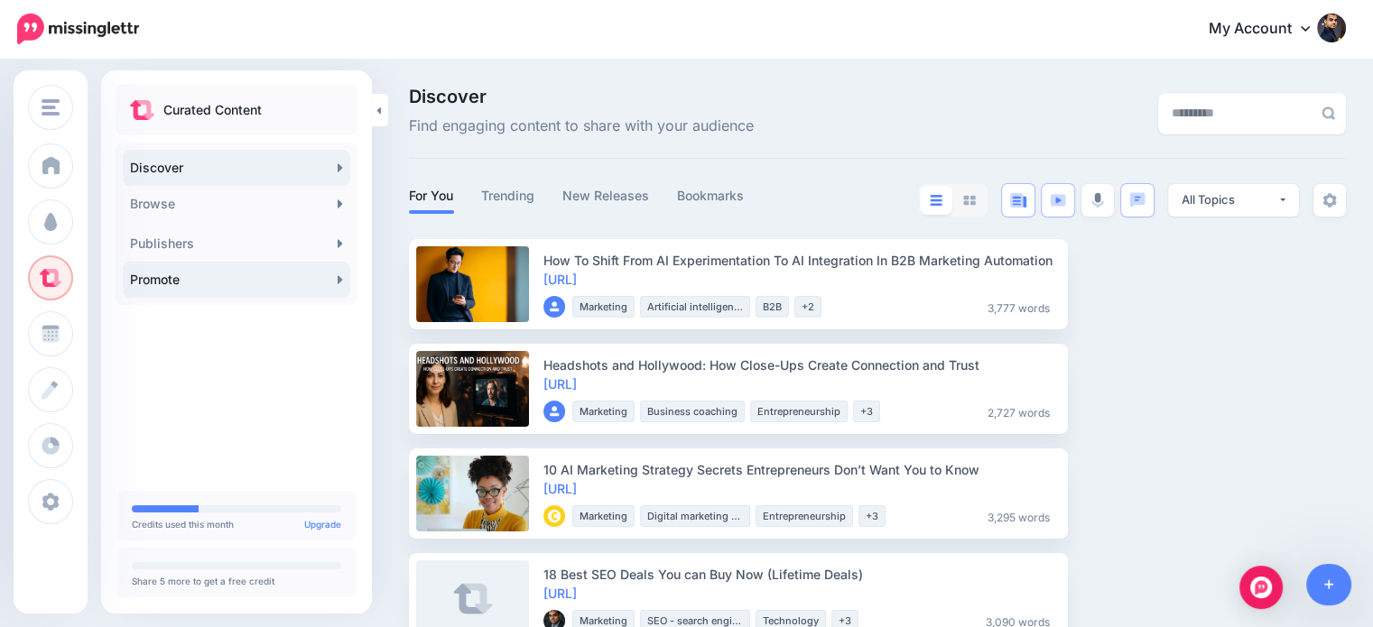  I want to click on a: My Account, so click(1268, 29).